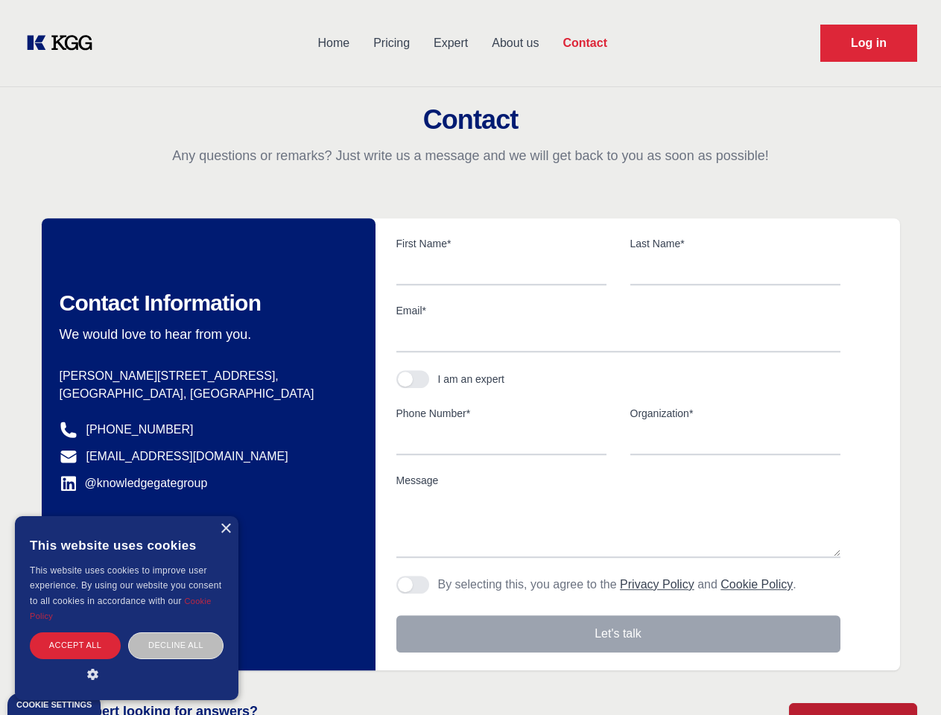 This screenshot has width=941, height=715. What do you see at coordinates (333, 43) in the screenshot?
I see `a: Home` at bounding box center [333, 43].